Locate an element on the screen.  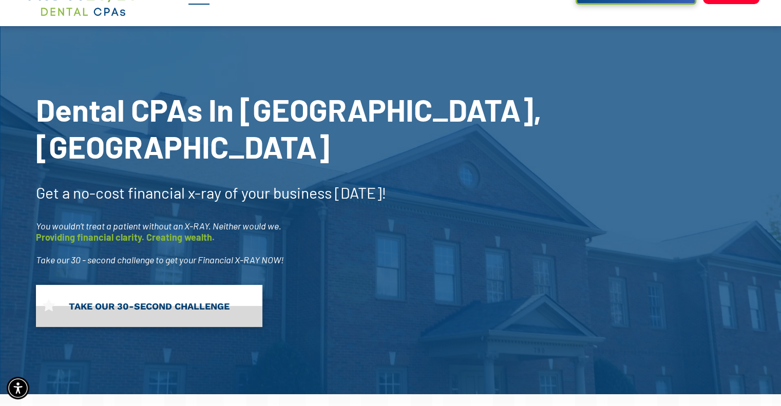
span: TAKE OUR 30-SECOND CHALLENGE is located at coordinates (149, 306).